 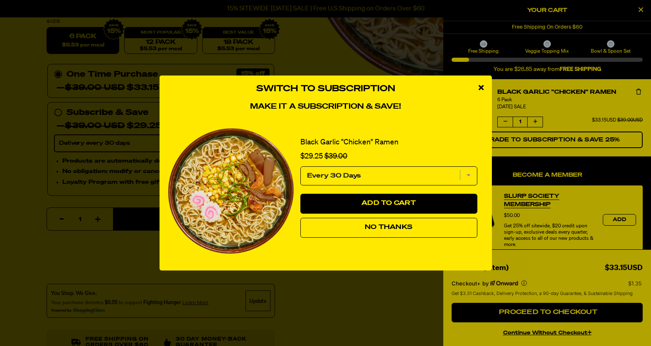 I want to click on img: View Black Garlic "Chicken" Ramen, so click(x=231, y=191).